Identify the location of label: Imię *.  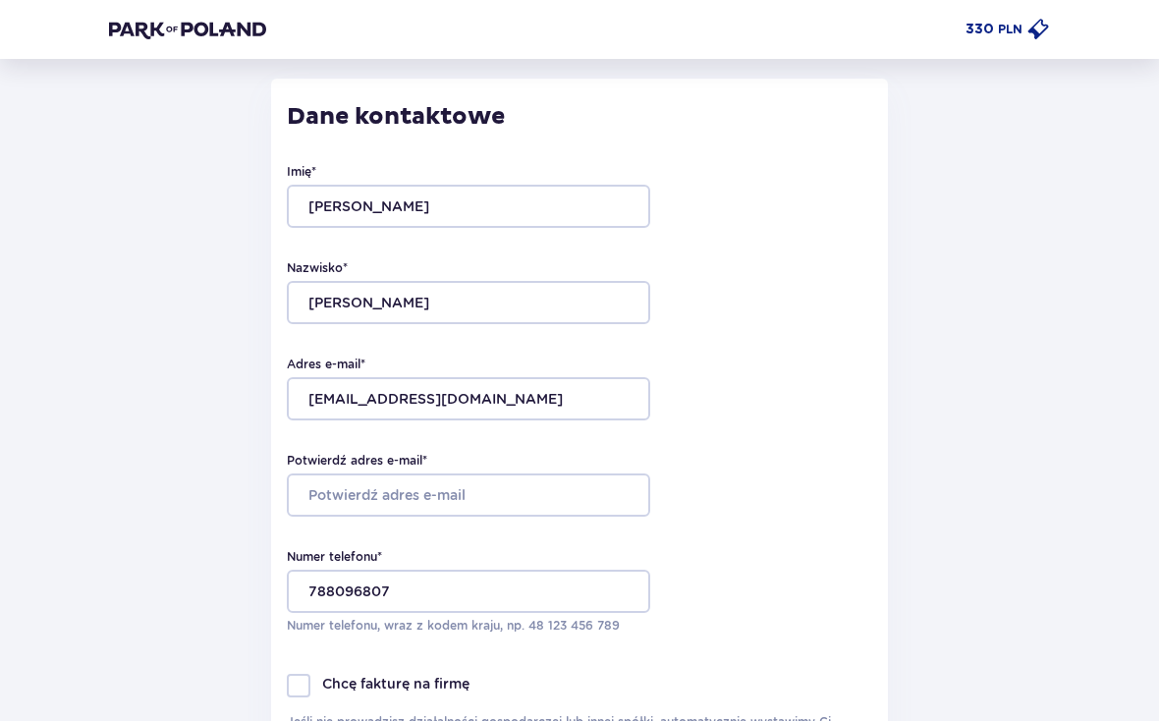
(302, 172).